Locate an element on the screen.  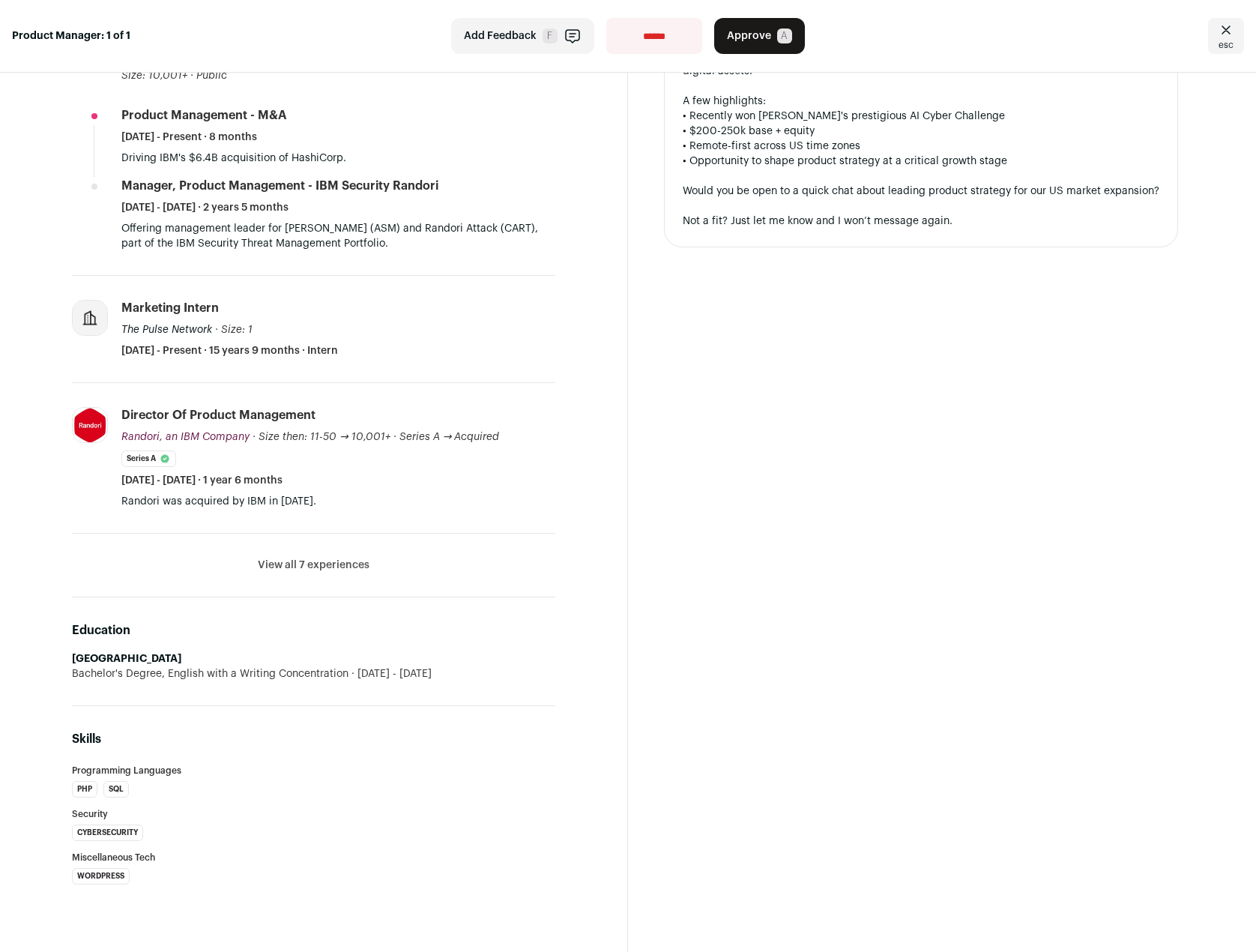
div: Manager, Product Management - IBM Security Randori is located at coordinates (280, 186).